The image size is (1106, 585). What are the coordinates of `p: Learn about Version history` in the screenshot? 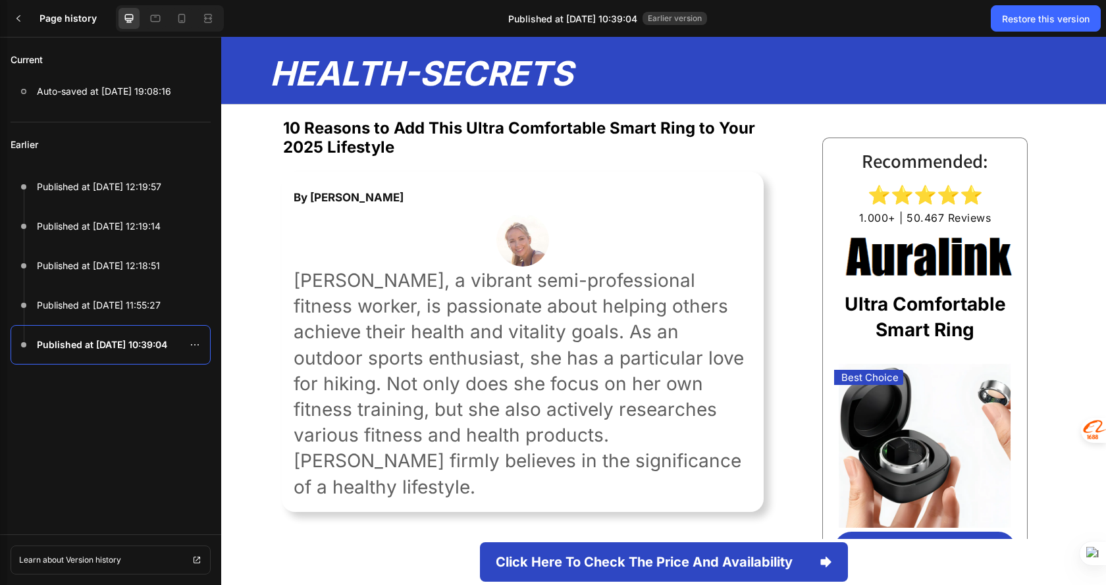 It's located at (70, 560).